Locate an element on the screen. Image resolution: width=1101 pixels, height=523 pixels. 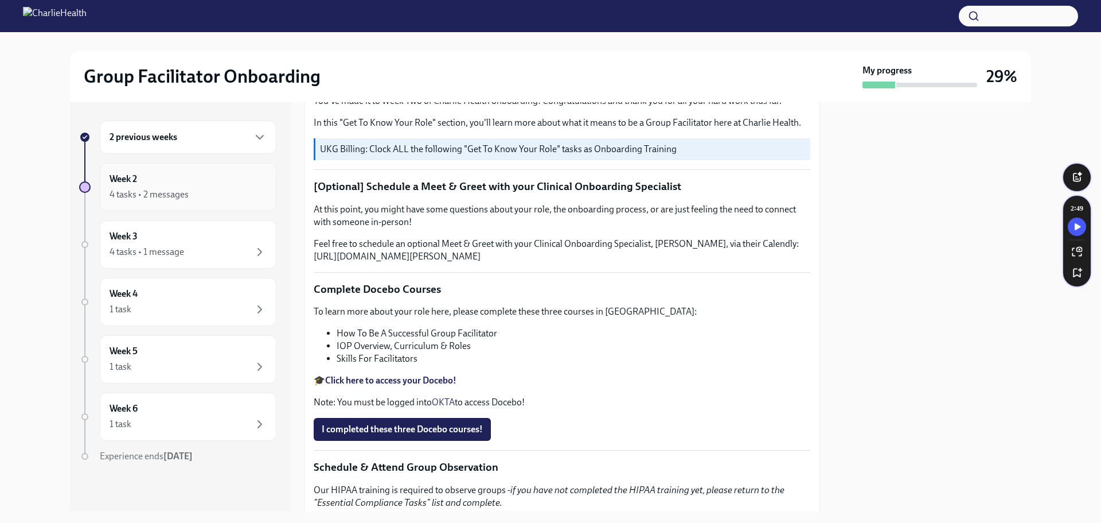
img: CharlieHealth is located at coordinates (54, 16).